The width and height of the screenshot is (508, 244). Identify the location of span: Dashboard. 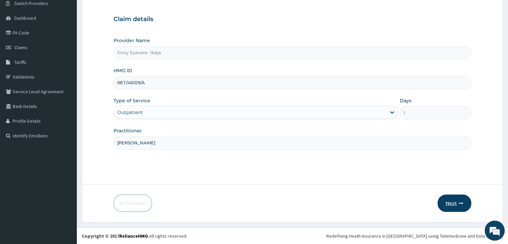
(25, 18).